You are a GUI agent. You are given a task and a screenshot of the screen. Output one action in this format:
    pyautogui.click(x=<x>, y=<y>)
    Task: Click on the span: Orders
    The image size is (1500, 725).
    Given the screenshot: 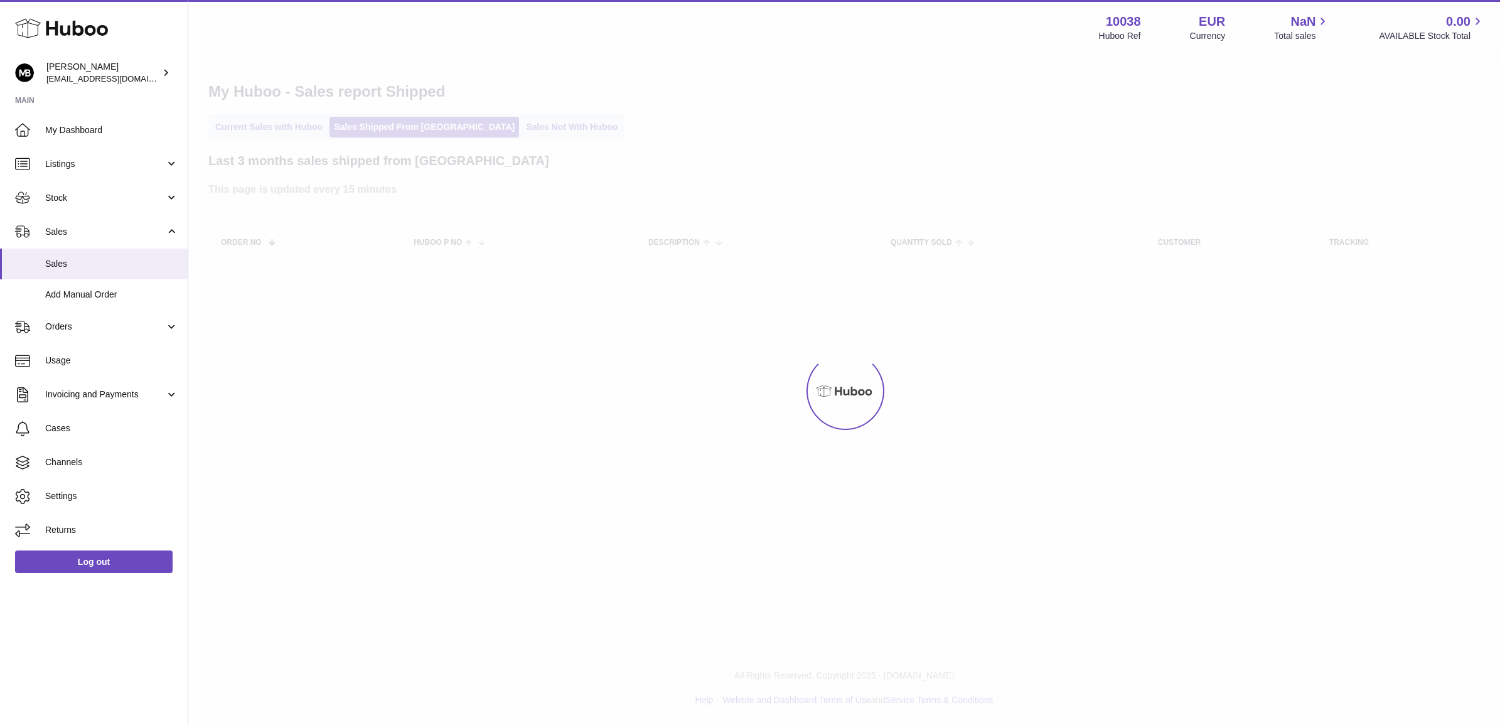 What is the action you would take?
    pyautogui.click(x=105, y=326)
    